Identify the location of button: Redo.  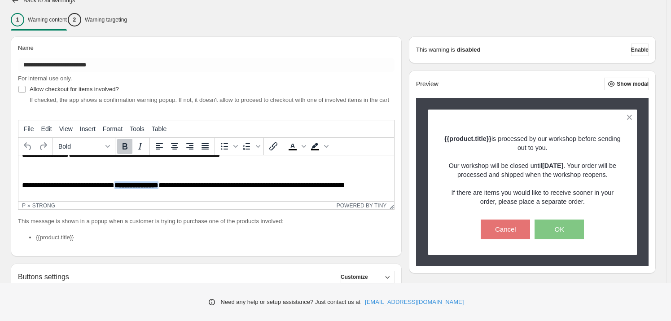
(43, 146).